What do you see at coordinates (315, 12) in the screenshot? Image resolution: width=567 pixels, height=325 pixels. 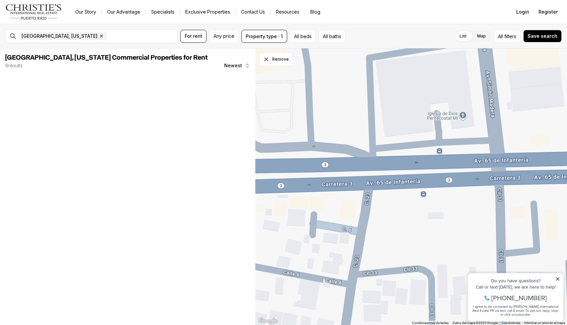 I see `a: Blog` at bounding box center [315, 12].